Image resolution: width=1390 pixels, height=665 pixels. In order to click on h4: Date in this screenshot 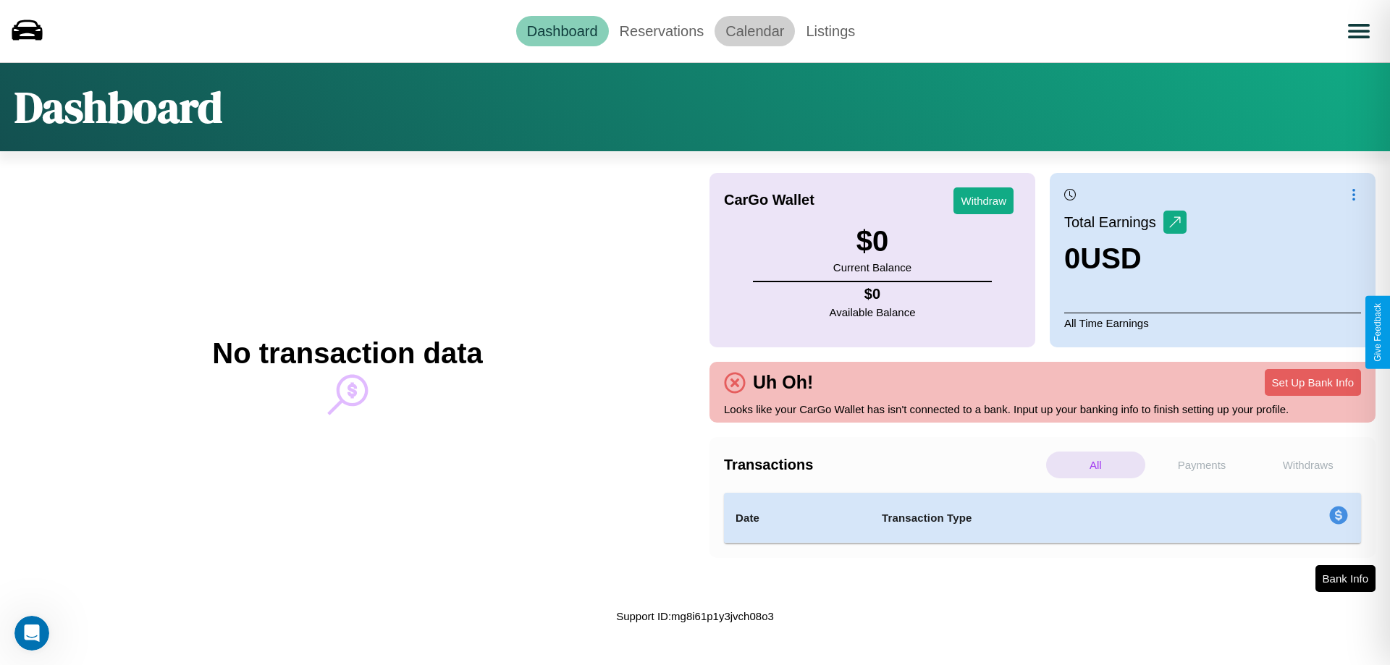, I will do `click(797, 518)`.